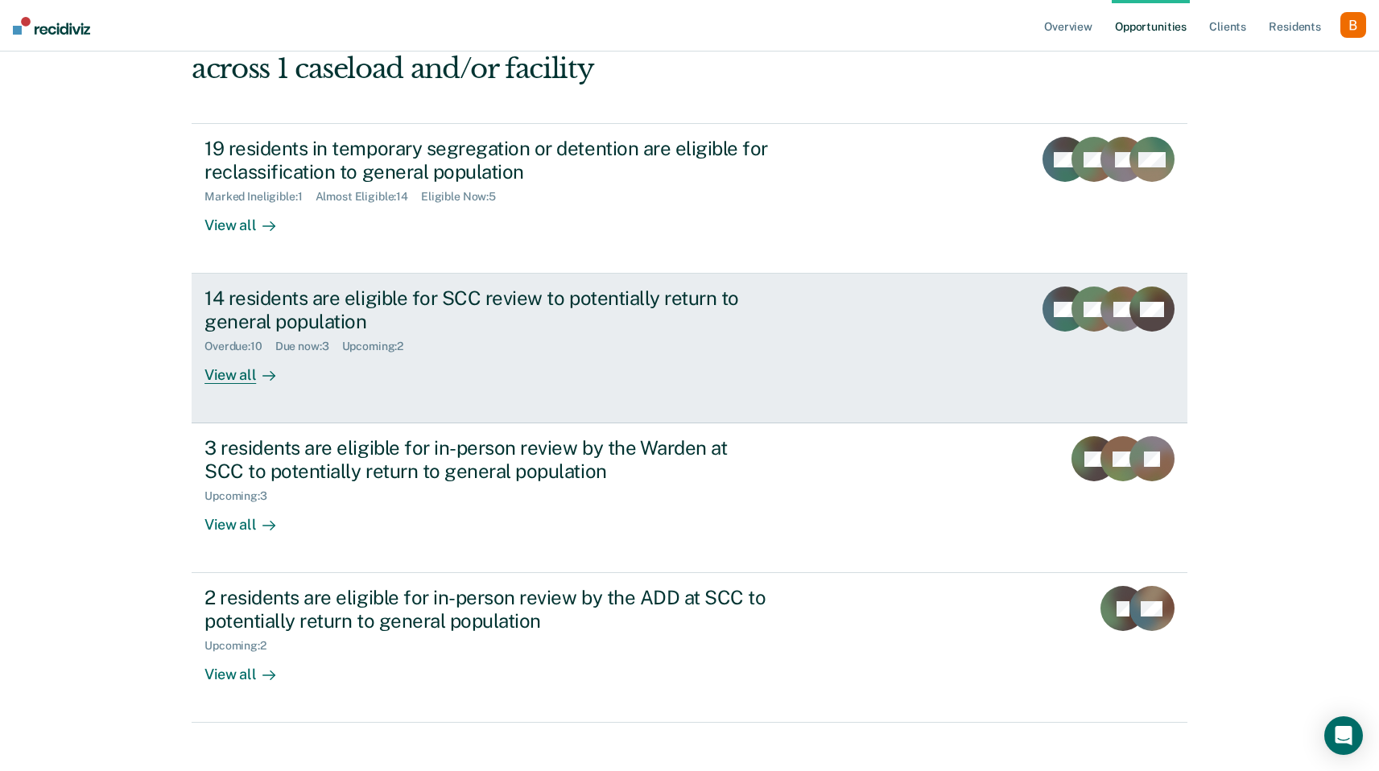 This screenshot has height=771, width=1379. I want to click on a: 3 residents are eligible for in-person review by the Warden at SCC to potentially return to gener..., so click(689, 498).